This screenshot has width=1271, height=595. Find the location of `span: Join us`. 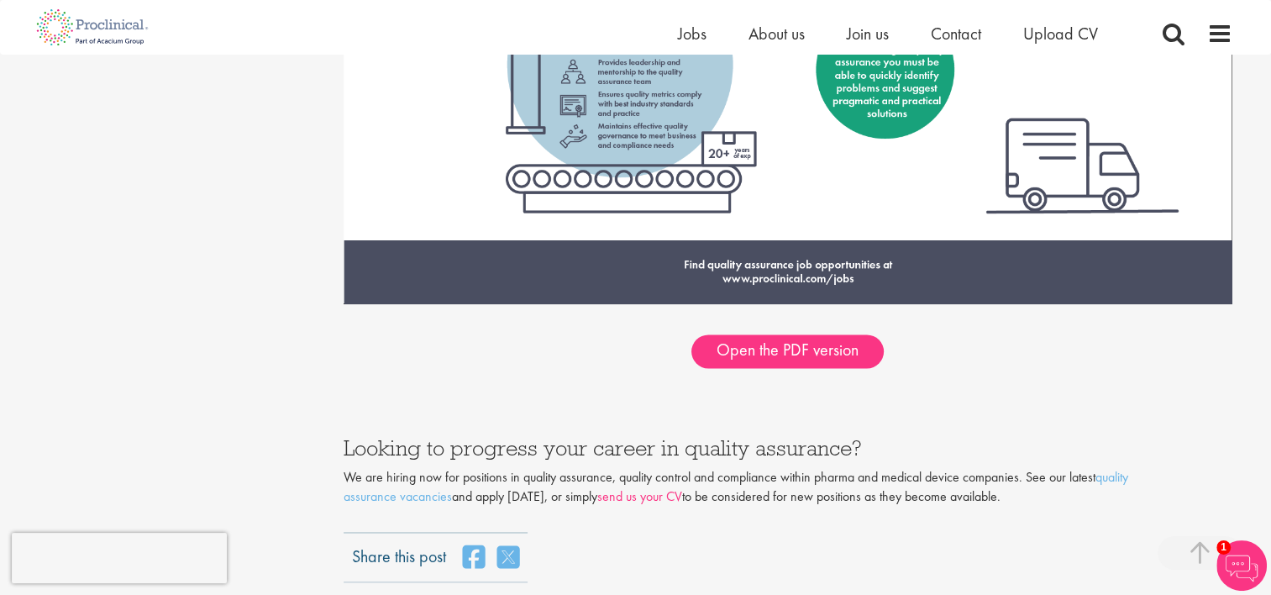

span: Join us is located at coordinates (867, 34).